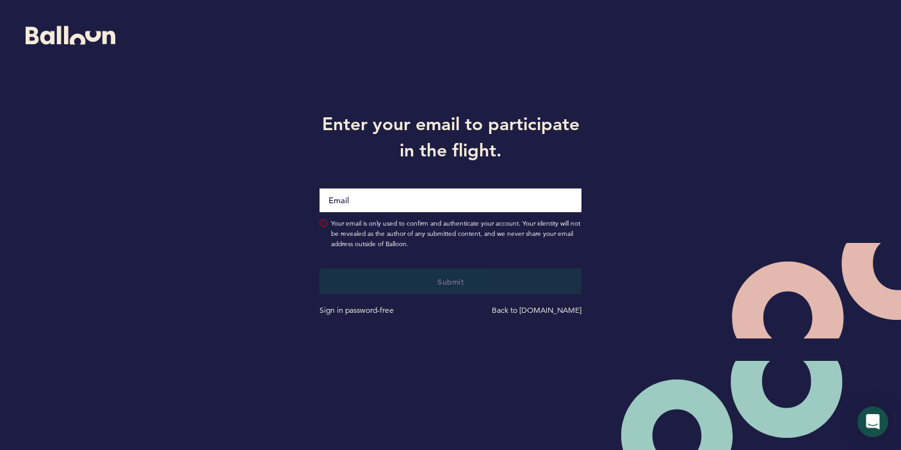  I want to click on span: Your email is only used to confirm and authenticate your account. Your identity will not be revea..., so click(456, 234).